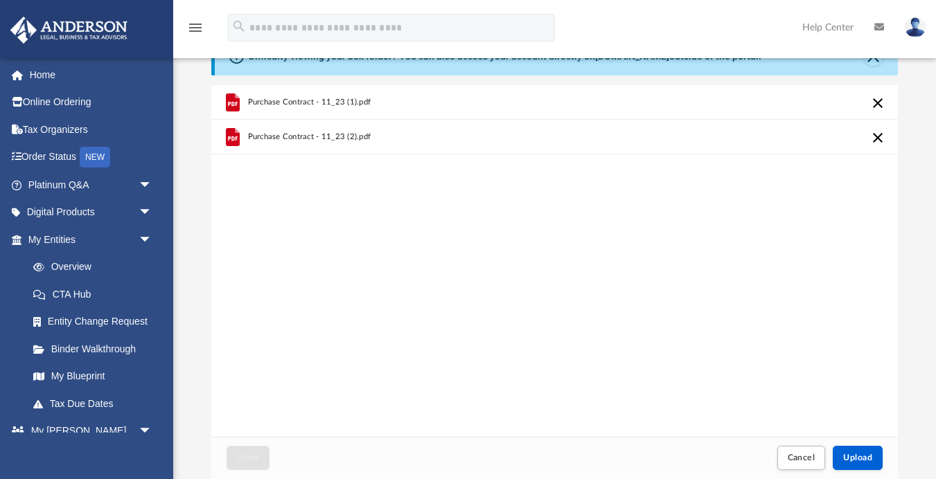 The image size is (936, 479). What do you see at coordinates (95, 157) in the screenshot?
I see `div: NEW` at bounding box center [95, 157].